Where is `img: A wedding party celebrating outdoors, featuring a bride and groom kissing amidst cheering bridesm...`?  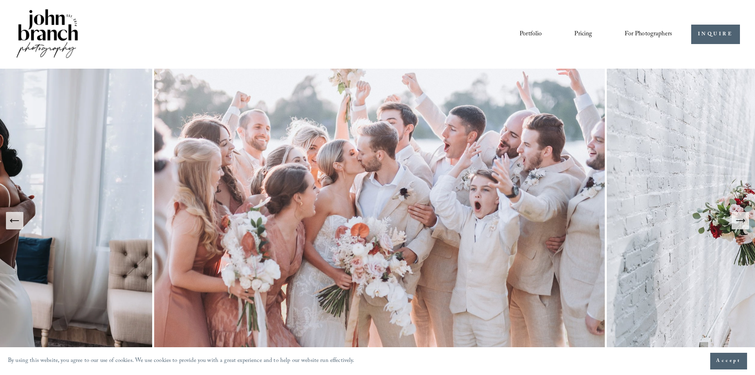 img: A wedding party celebrating outdoors, featuring a bride and groom kissing amidst cheering bridesm... is located at coordinates (379, 220).